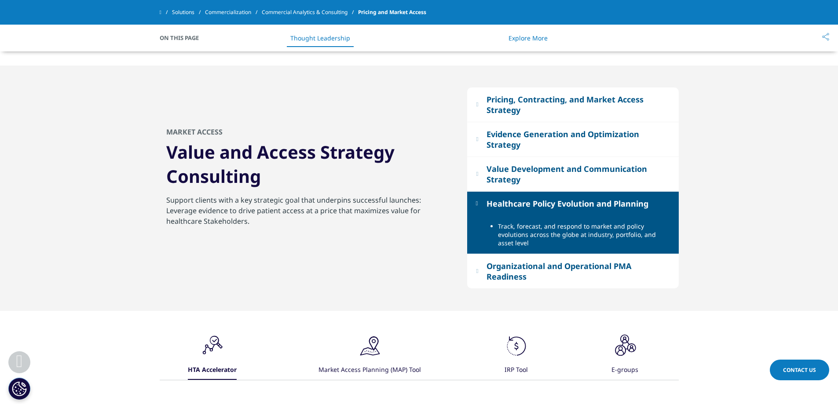  I want to click on button: Cookies Settings, so click(19, 389).